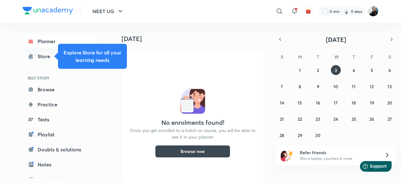 This screenshot has width=401, height=183. I want to click on abbr: September 15, 2025, so click(300, 103).